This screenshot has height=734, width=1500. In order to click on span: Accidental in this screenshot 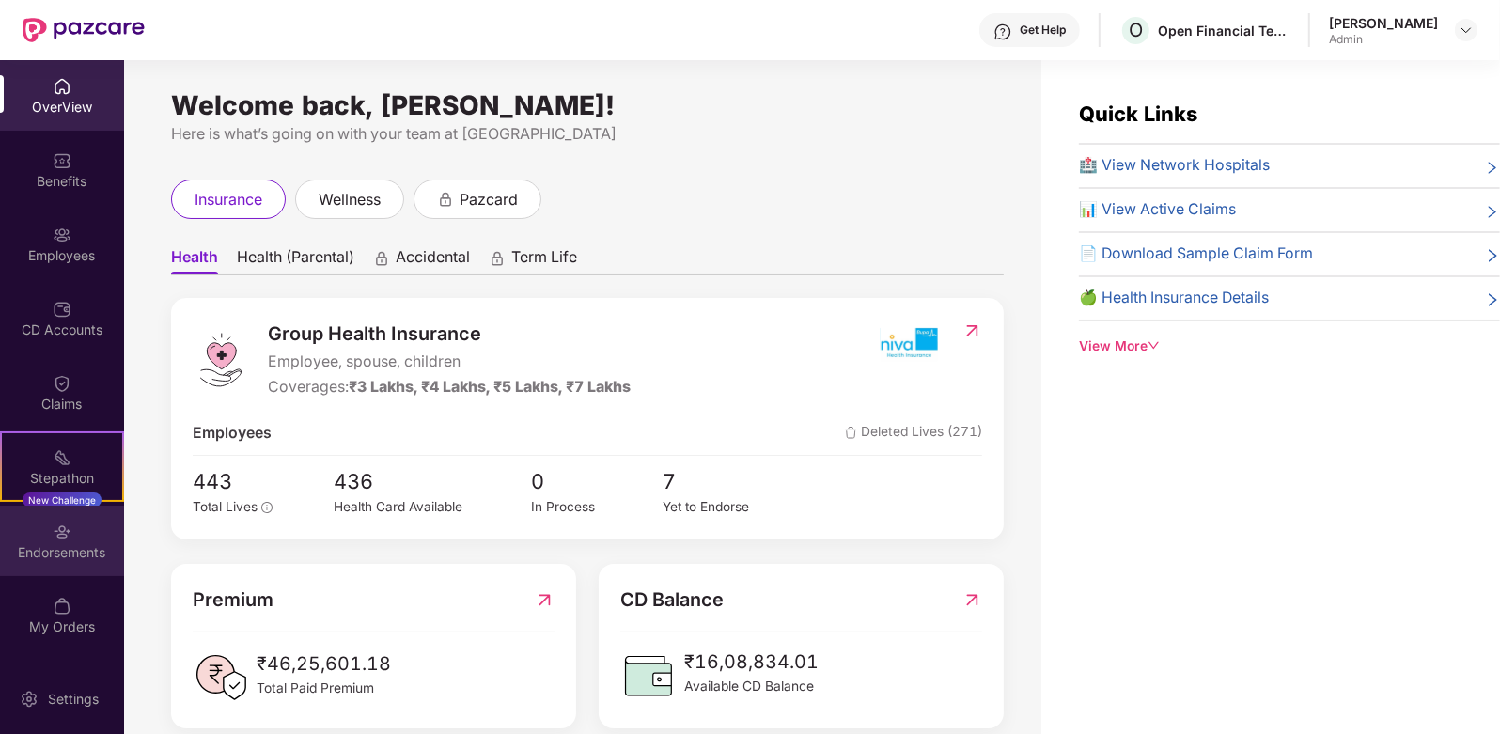, I will do `click(432, 260)`.